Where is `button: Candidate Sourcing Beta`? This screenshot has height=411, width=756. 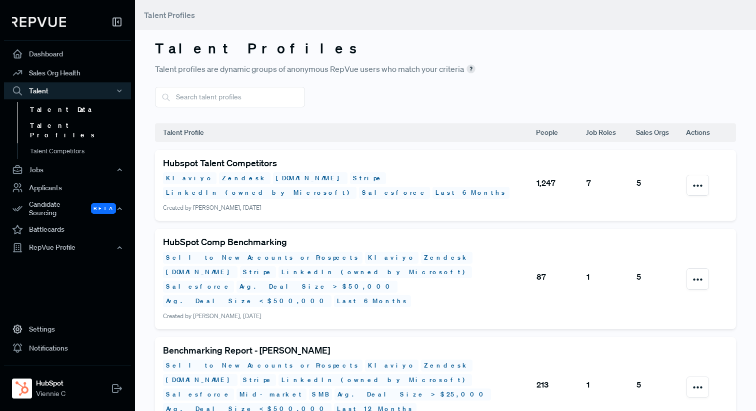
button: Candidate Sourcing Beta is located at coordinates (67, 209).